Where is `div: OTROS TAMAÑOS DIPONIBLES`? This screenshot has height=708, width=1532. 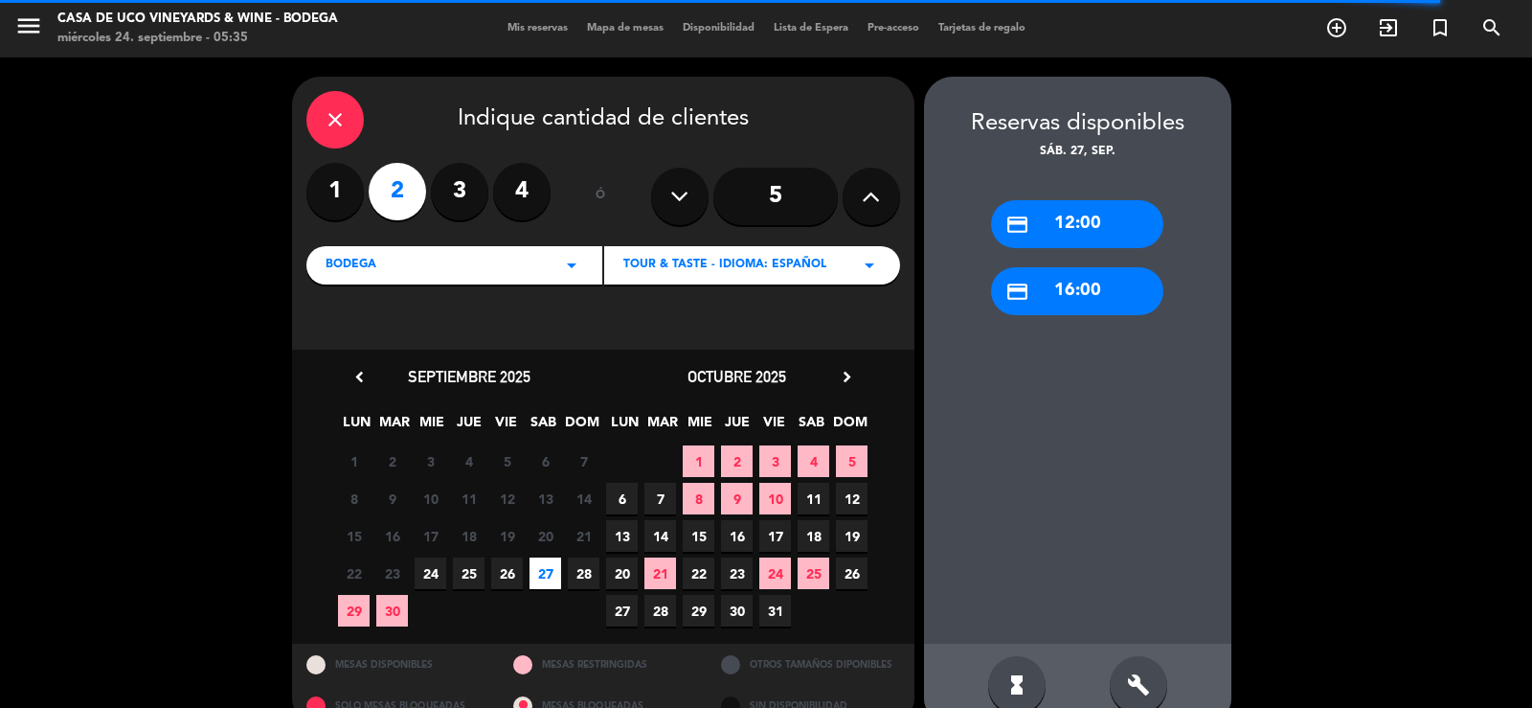 div: OTROS TAMAÑOS DIPONIBLES is located at coordinates (810, 664).